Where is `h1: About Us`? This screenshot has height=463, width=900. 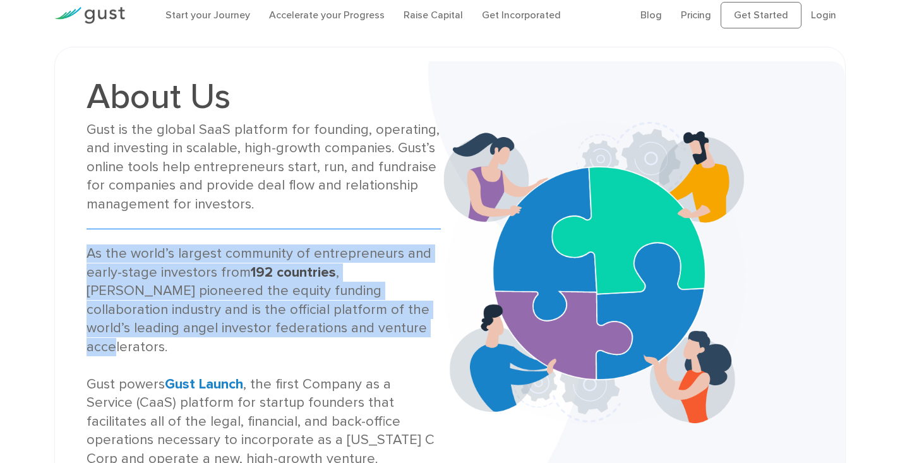 h1: About Us is located at coordinates (263, 97).